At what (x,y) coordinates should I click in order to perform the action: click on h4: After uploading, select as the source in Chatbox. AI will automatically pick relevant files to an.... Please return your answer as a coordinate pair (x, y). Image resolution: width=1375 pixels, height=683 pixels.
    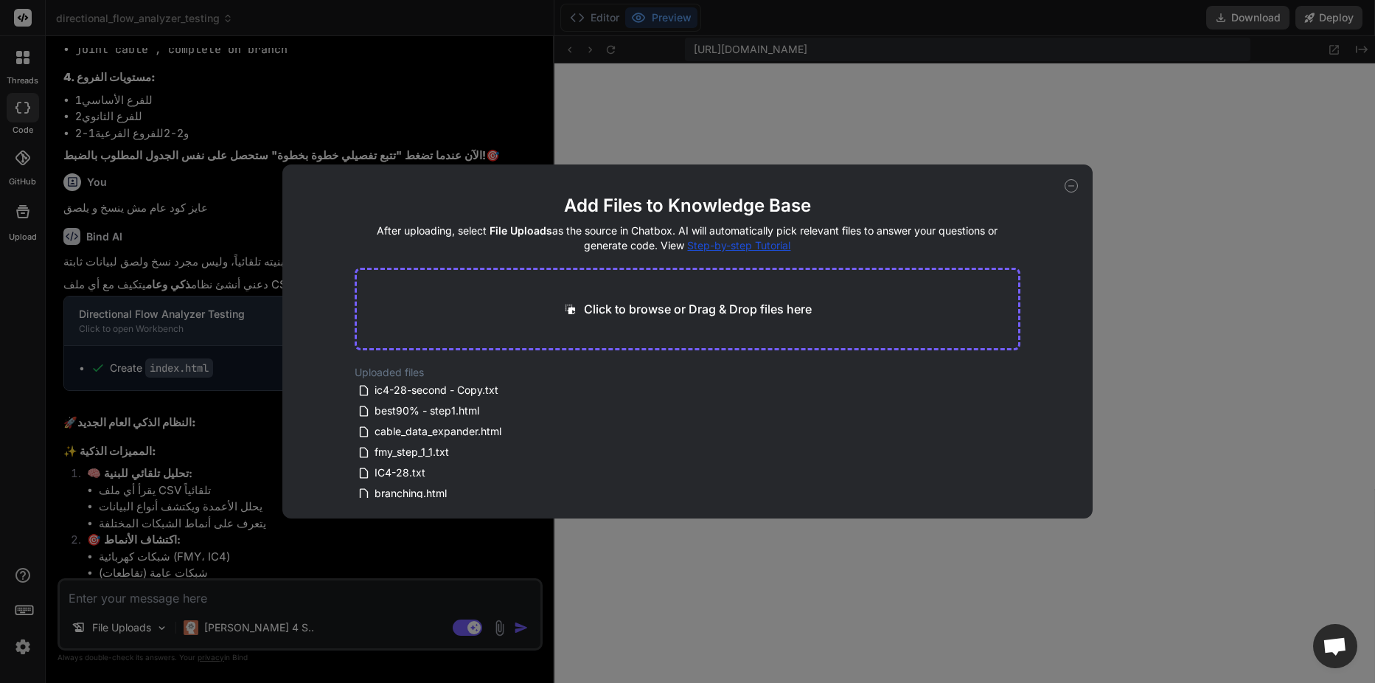
    Looking at the image, I should click on (687, 238).